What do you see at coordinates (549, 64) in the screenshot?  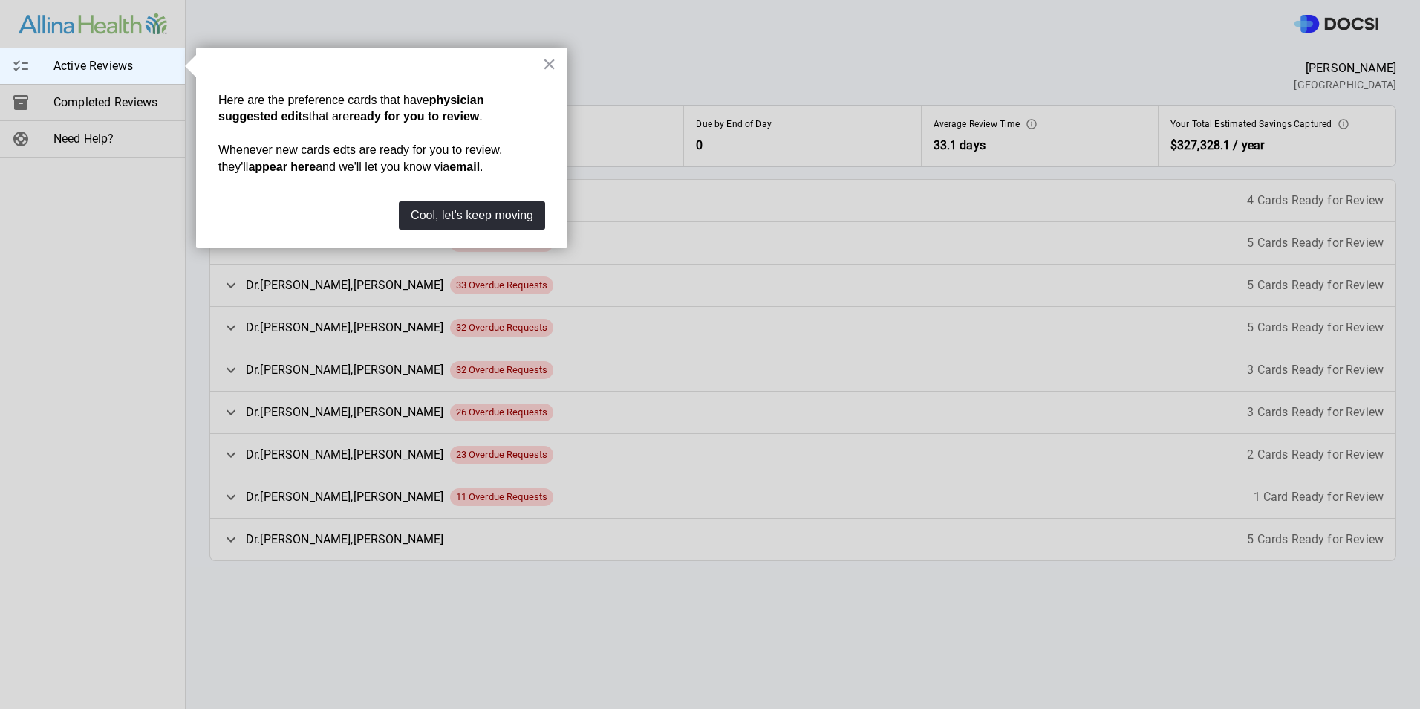 I see `button: Close` at bounding box center [549, 64].